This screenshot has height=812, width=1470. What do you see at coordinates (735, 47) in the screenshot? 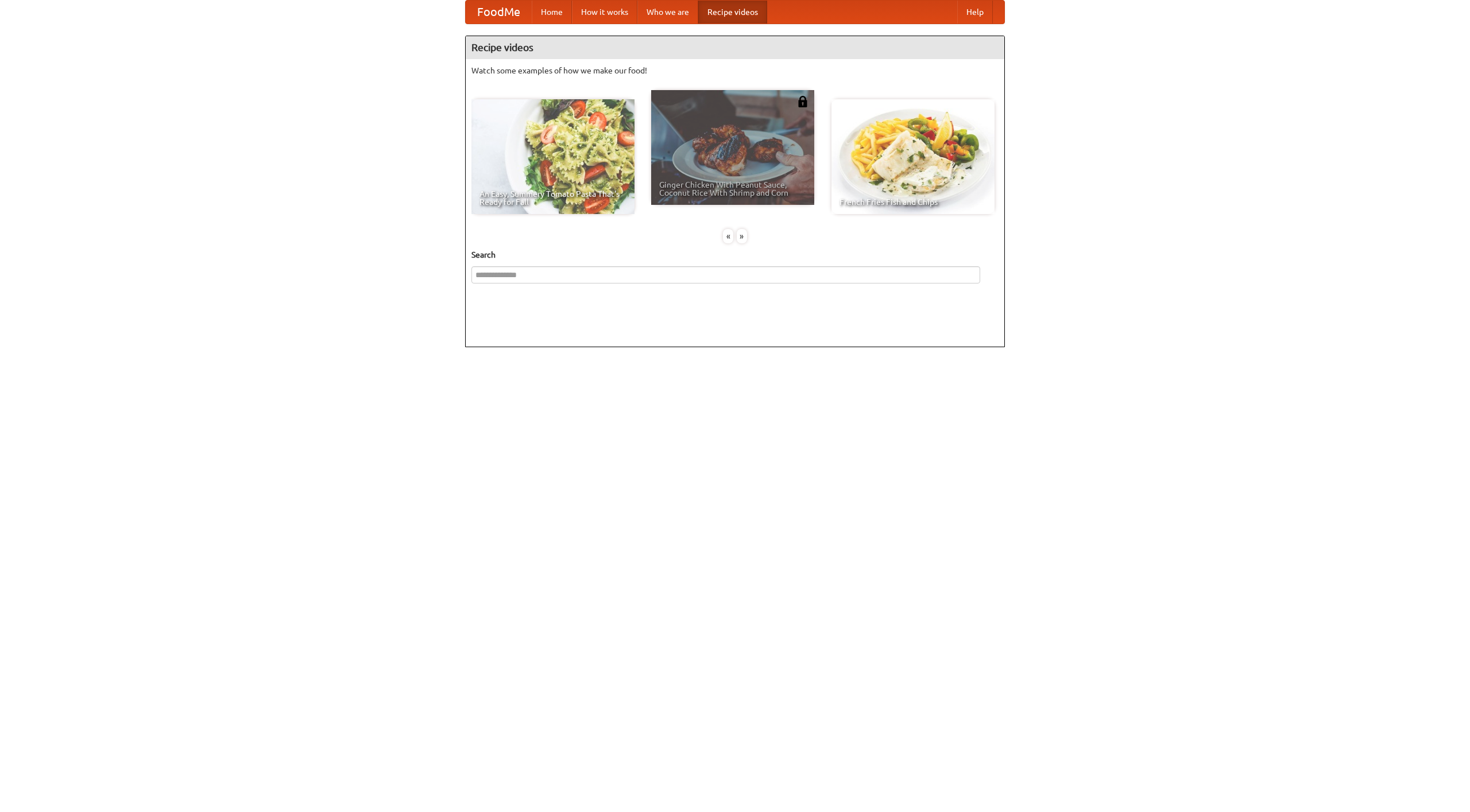
I see `h4: Recipe videos` at bounding box center [735, 47].